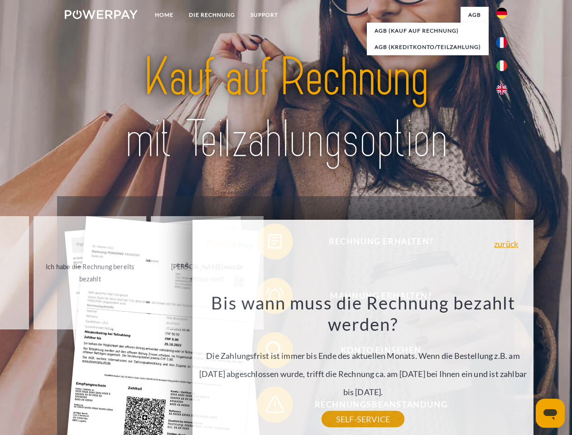 The width and height of the screenshot is (572, 435). What do you see at coordinates (164, 15) in the screenshot?
I see `a: Home` at bounding box center [164, 15].